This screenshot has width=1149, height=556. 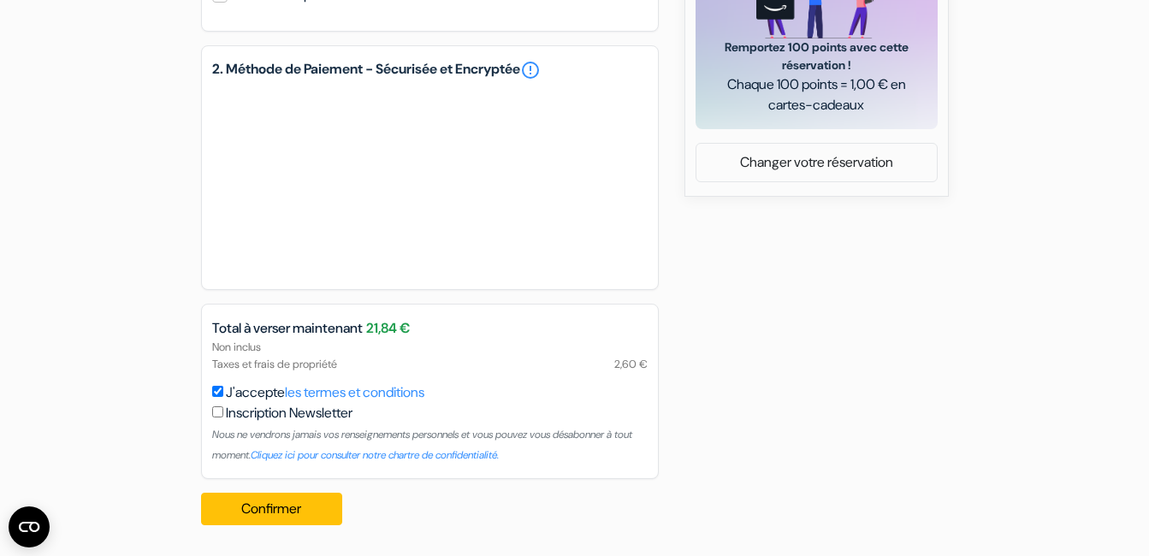 I want to click on a: Changer votre réservation, so click(x=816, y=163).